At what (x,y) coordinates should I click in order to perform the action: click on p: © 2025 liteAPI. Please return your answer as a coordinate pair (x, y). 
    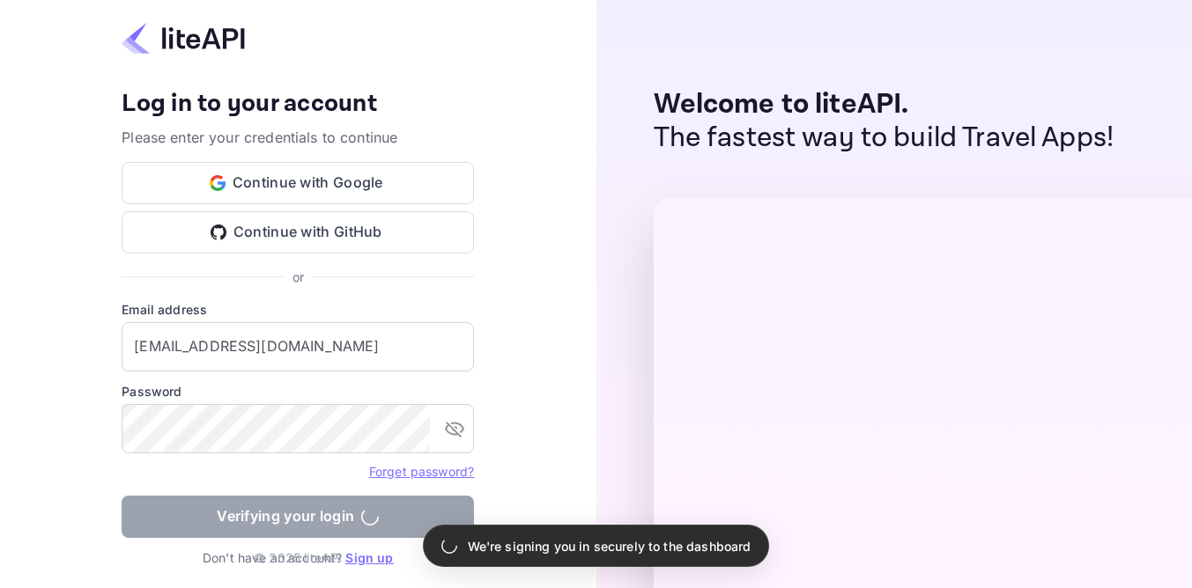
    Looking at the image, I should click on (298, 558).